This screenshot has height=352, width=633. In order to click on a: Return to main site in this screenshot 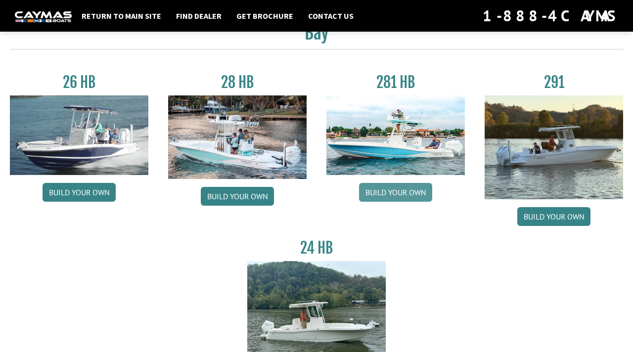, I will do `click(121, 16)`.